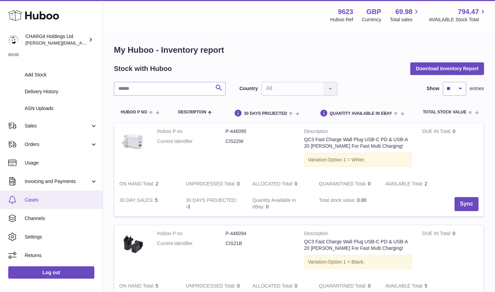  Describe the element at coordinates (61, 75) in the screenshot. I see `span: Add Stock` at that location.